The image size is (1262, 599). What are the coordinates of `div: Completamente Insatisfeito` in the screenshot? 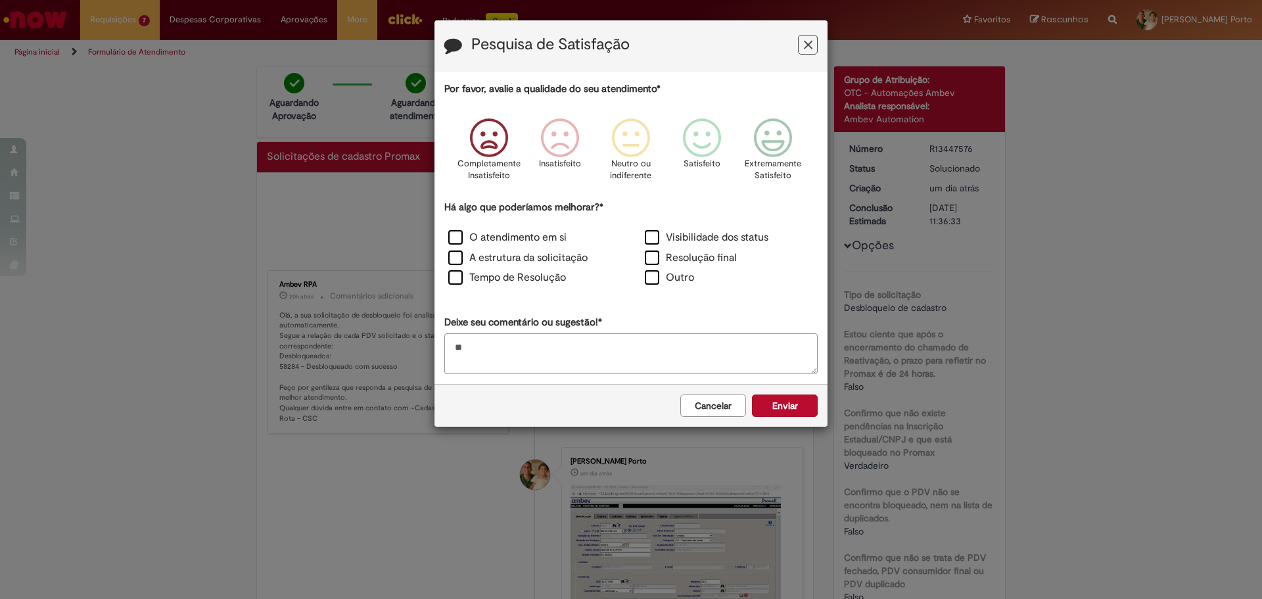 It's located at (488, 153).